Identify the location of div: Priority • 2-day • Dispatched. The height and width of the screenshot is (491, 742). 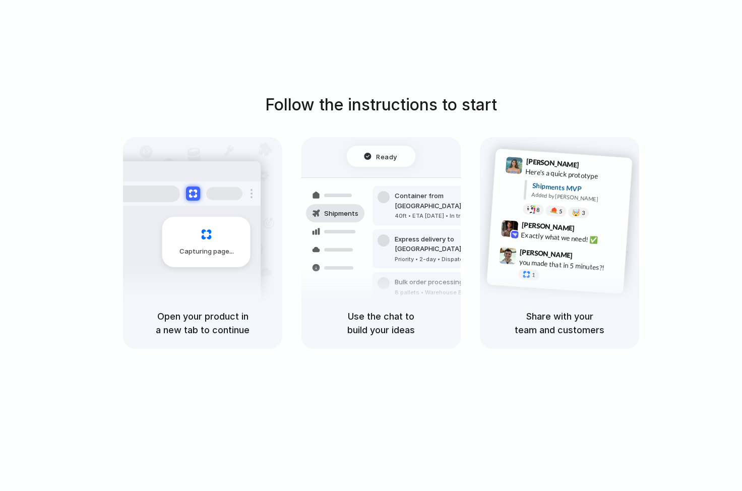
(449, 259).